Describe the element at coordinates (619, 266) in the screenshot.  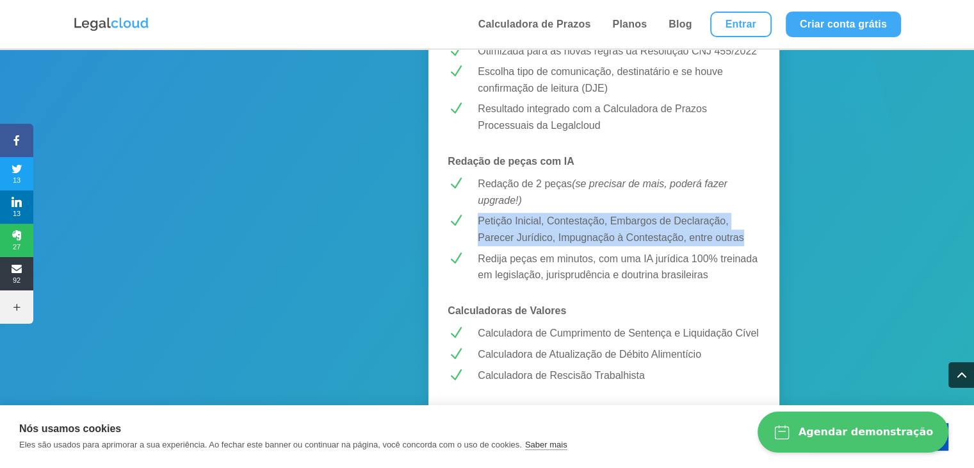
I see `p: Redija peças em minutos, com uma IA jurídica 100% treinada em legislação, jurisprudência e doutri...` at that location.